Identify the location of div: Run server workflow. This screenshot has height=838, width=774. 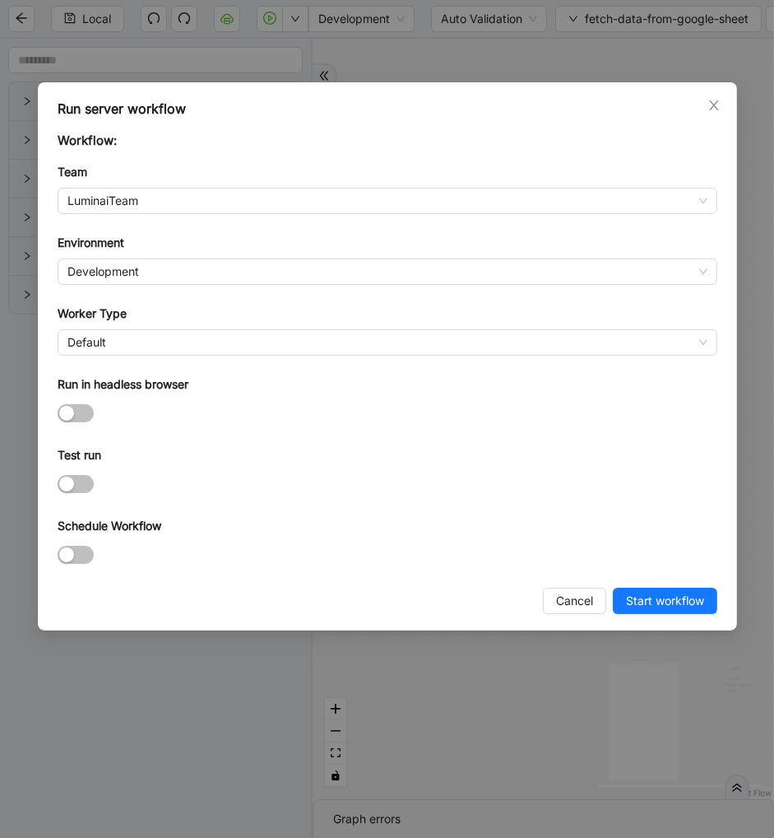
(388, 109).